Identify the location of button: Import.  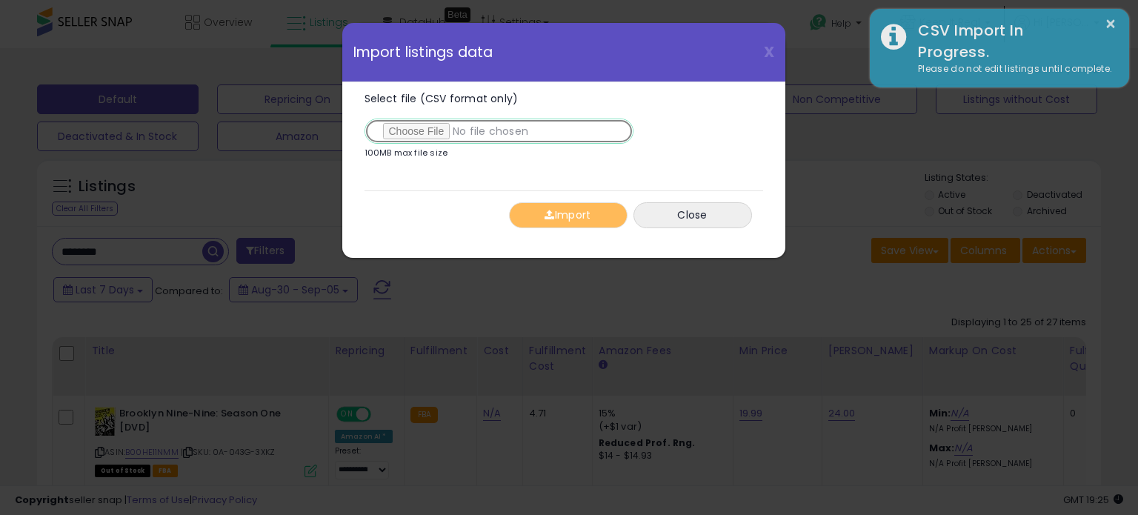
(568, 215).